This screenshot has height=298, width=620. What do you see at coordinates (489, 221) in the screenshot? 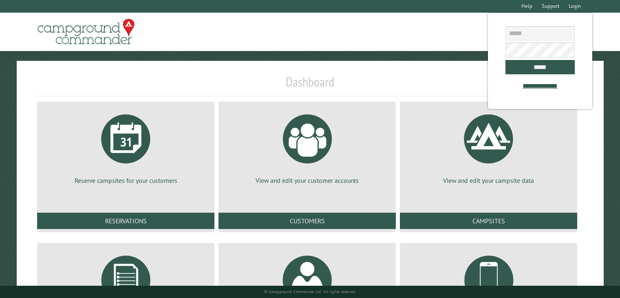
I see `a: Campsites` at bounding box center [489, 221].